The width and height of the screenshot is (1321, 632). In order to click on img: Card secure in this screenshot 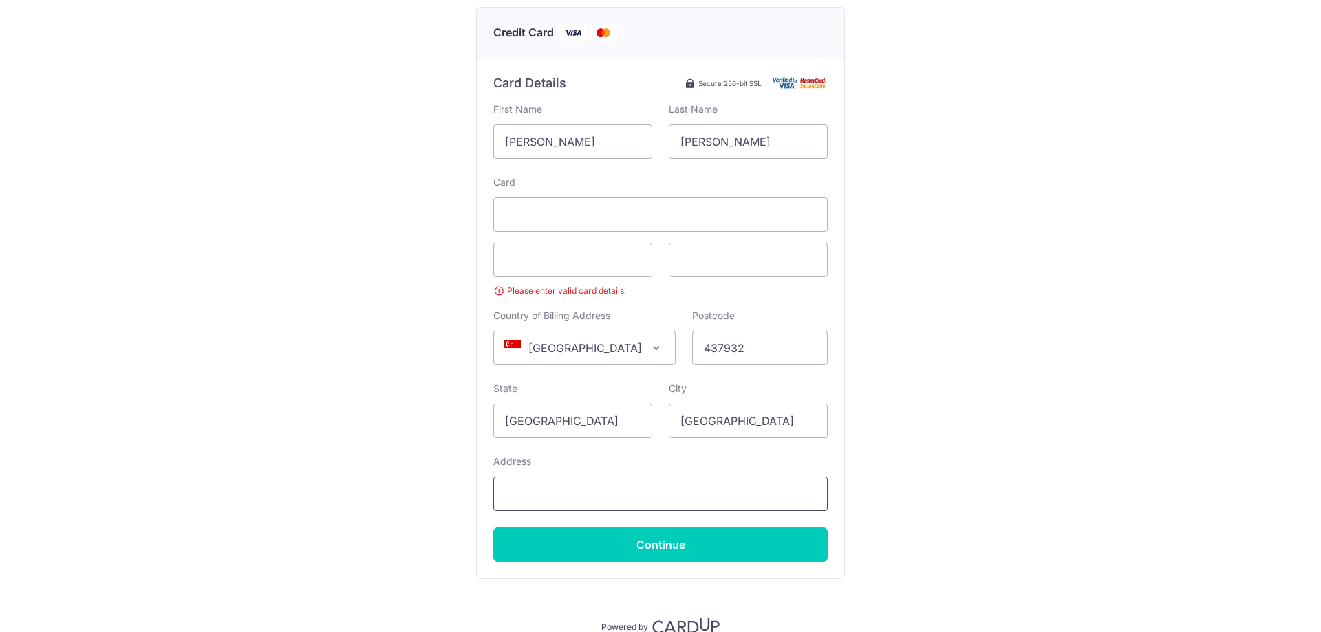, I will do `click(800, 83)`.